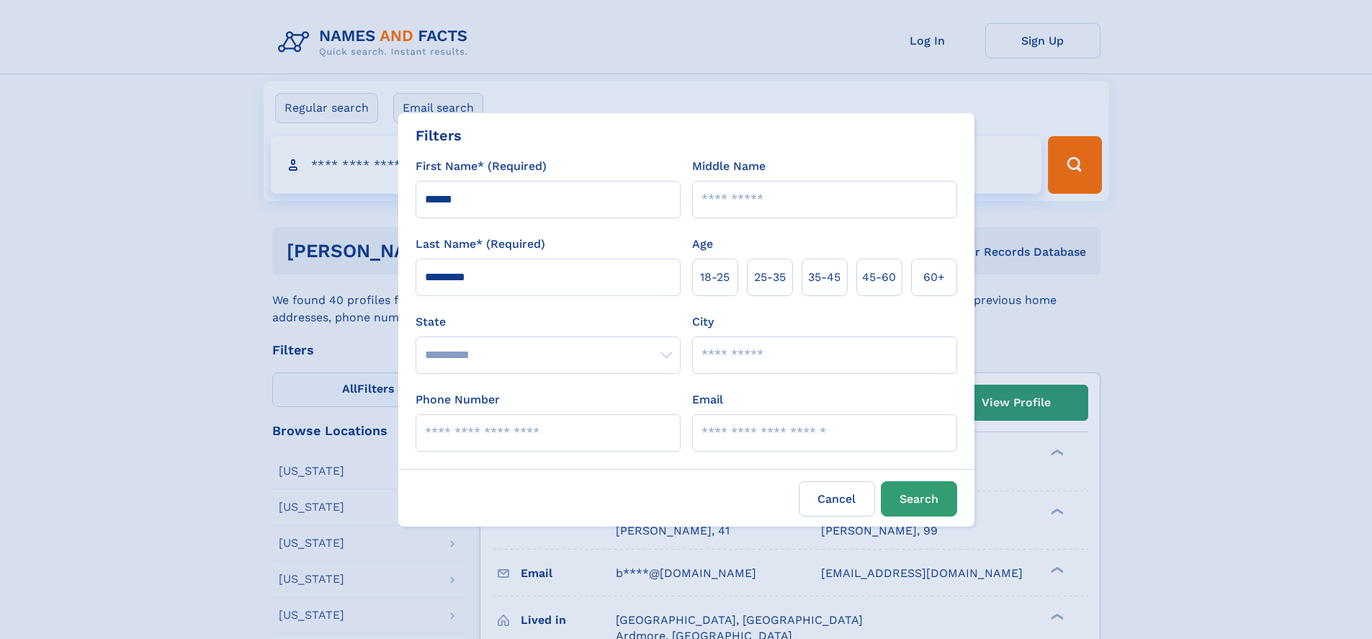 Image resolution: width=1372 pixels, height=639 pixels. Describe the element at coordinates (824, 277) in the screenshot. I see `span: 35‑45` at that location.